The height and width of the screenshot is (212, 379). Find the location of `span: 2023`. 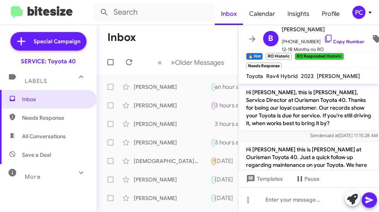

span: 2023 is located at coordinates (307, 76).